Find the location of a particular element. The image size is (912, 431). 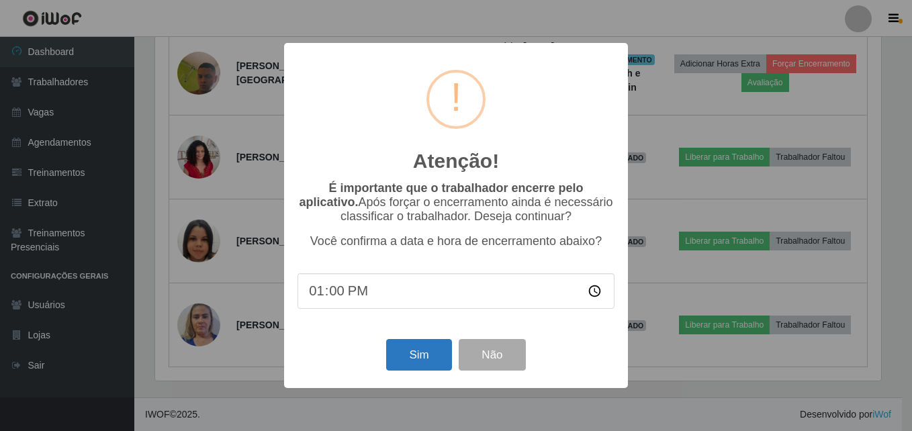

h2: Atenção! is located at coordinates (456, 161).